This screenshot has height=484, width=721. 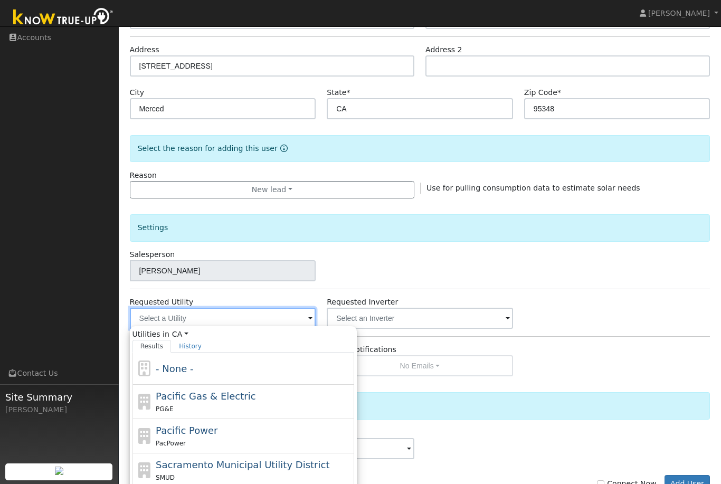 I want to click on label: Requested Inverter, so click(x=362, y=302).